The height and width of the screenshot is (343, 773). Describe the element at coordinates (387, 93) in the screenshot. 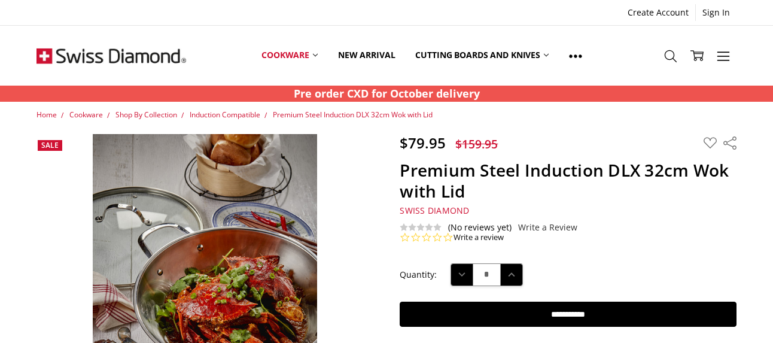

I see `strong: Pre order CXD for October delivery` at that location.